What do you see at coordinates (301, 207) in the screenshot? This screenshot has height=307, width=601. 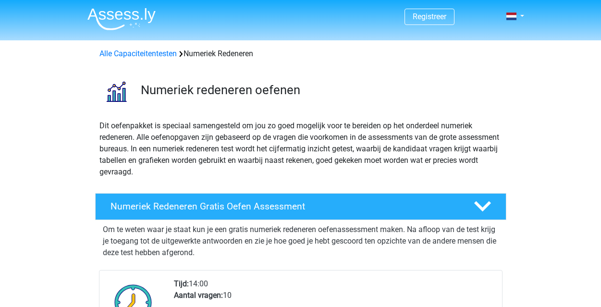 I see `a: Numeriek Redeneren Gratis Oefen Assessment` at bounding box center [301, 207].